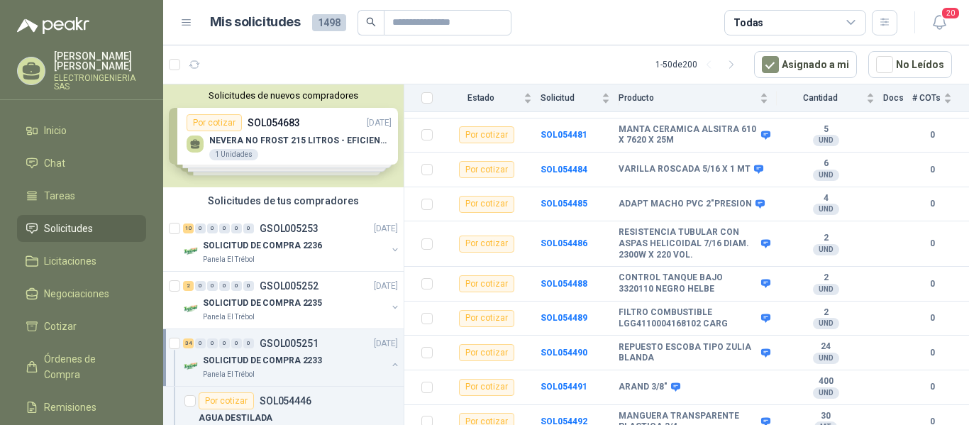 This screenshot has height=425, width=969. I want to click on b: 24, so click(825, 347).